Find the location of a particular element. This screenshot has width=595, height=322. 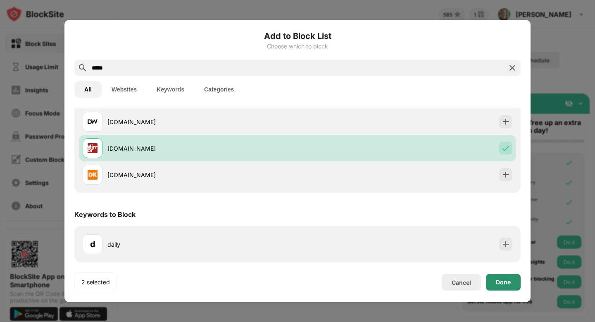

button: All is located at coordinates (88, 89).